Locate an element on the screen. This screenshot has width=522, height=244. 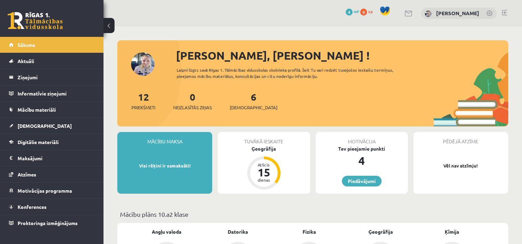
a: Rīgas 1. Tālmācības vidusskola is located at coordinates (35, 21).